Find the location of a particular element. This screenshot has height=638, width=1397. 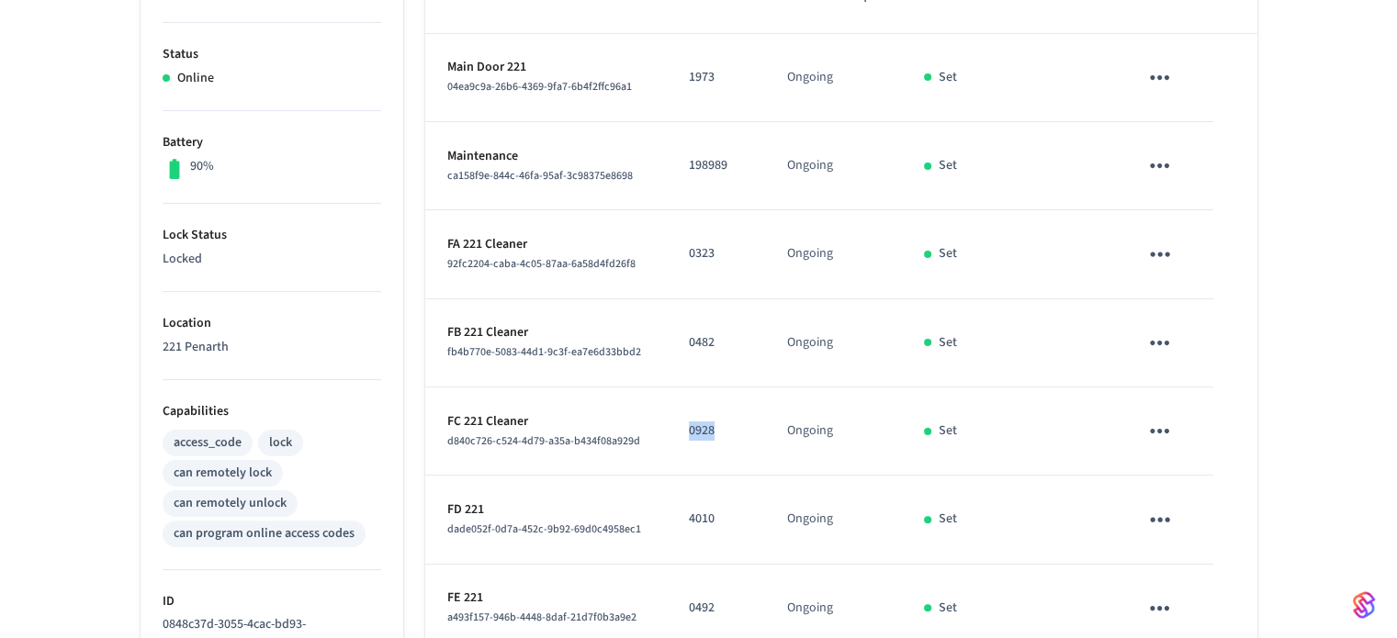

p: 90% is located at coordinates (202, 166).